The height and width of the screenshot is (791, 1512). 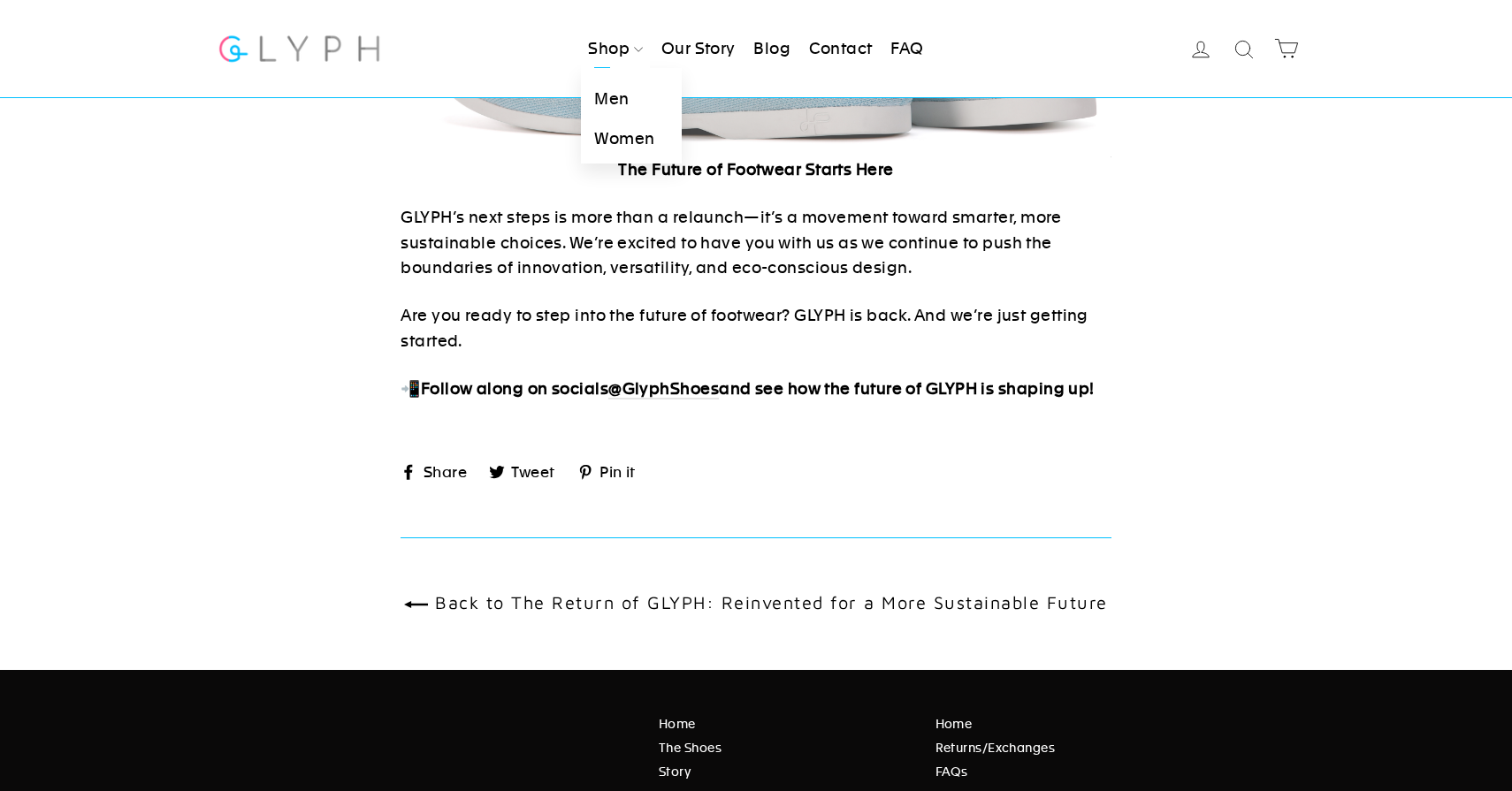 What do you see at coordinates (907, 388) in the screenshot?
I see `strong: and see how the future of GLYPH is shaping up!` at bounding box center [907, 388].